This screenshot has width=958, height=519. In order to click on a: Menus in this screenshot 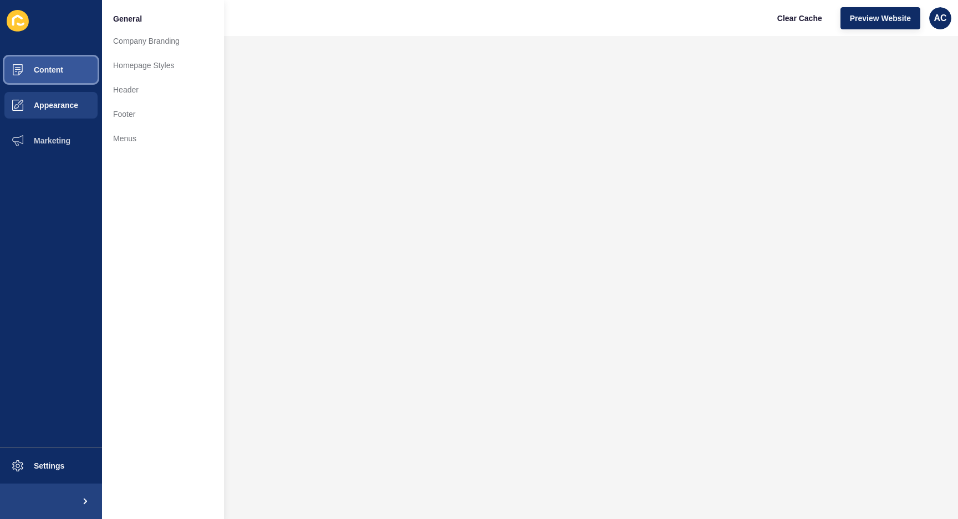, I will do `click(163, 139)`.